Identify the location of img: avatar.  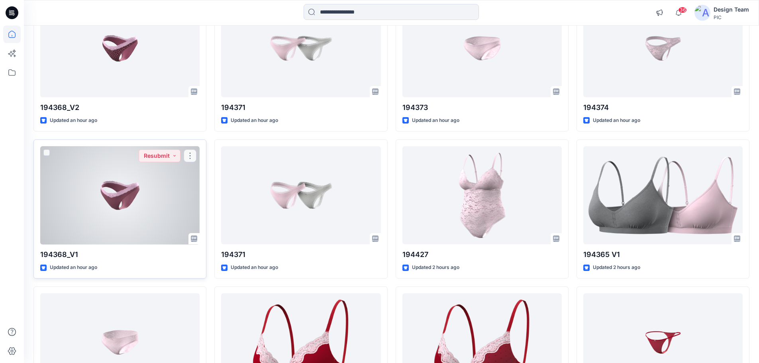
(702, 13).